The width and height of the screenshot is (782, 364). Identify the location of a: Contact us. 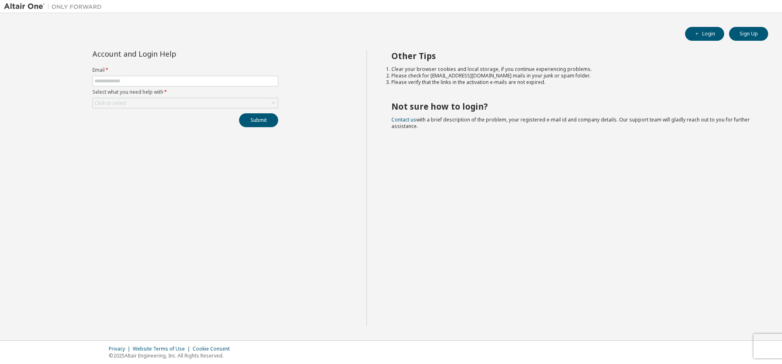
(404, 119).